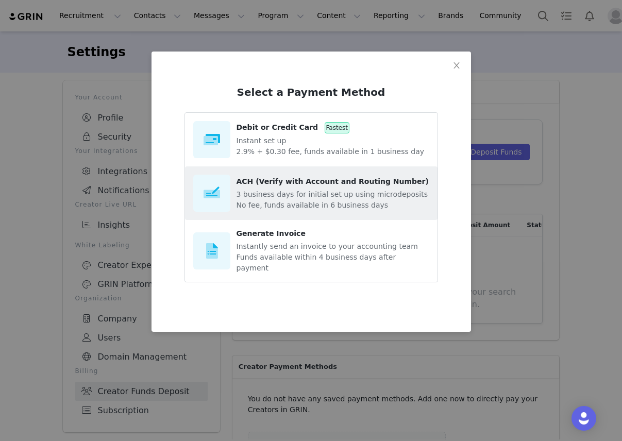 The height and width of the screenshot is (441, 622). Describe the element at coordinates (456, 65) in the screenshot. I see `i: icon: close` at that location.